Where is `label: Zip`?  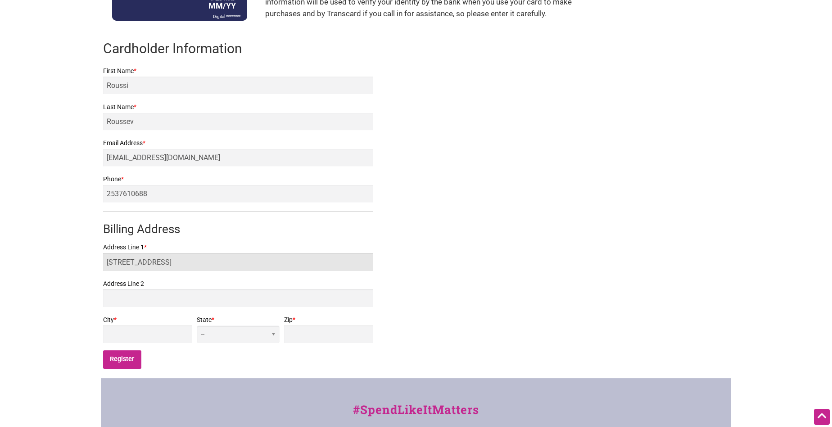
label: Zip is located at coordinates (329, 319).